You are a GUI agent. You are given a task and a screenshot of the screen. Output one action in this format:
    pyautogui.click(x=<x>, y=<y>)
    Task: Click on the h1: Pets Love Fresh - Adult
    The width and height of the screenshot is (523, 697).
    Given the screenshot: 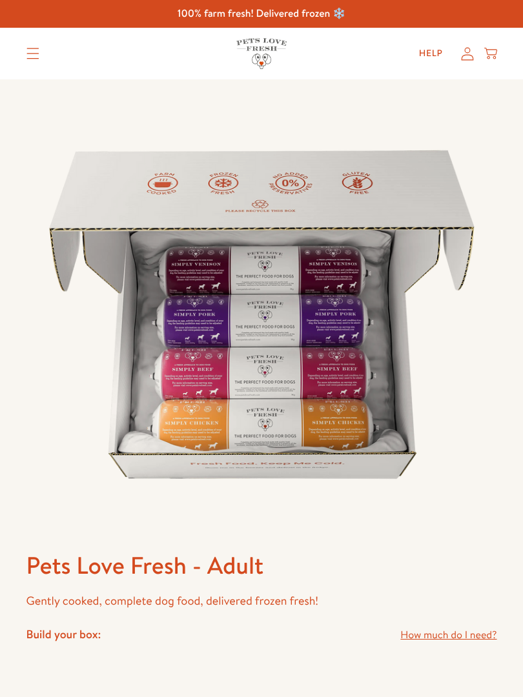 What is the action you would take?
    pyautogui.click(x=261, y=565)
    